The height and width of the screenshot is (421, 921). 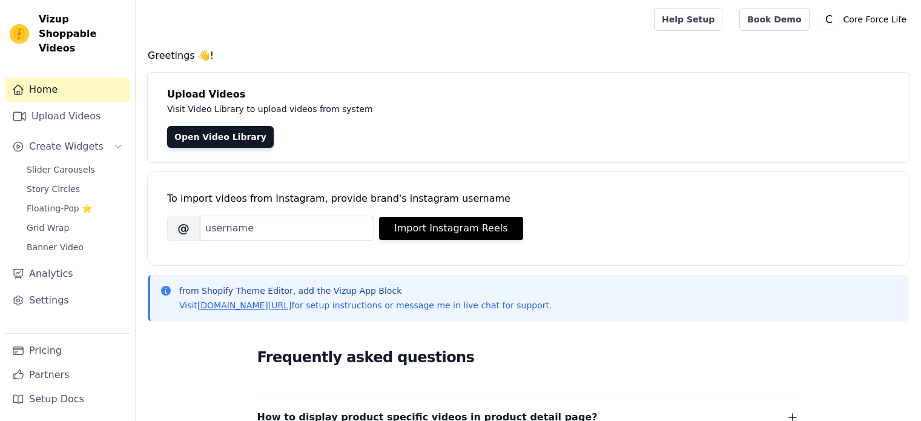 I want to click on div: To import videos from Instagram, provide brand's instagram username, so click(x=528, y=199).